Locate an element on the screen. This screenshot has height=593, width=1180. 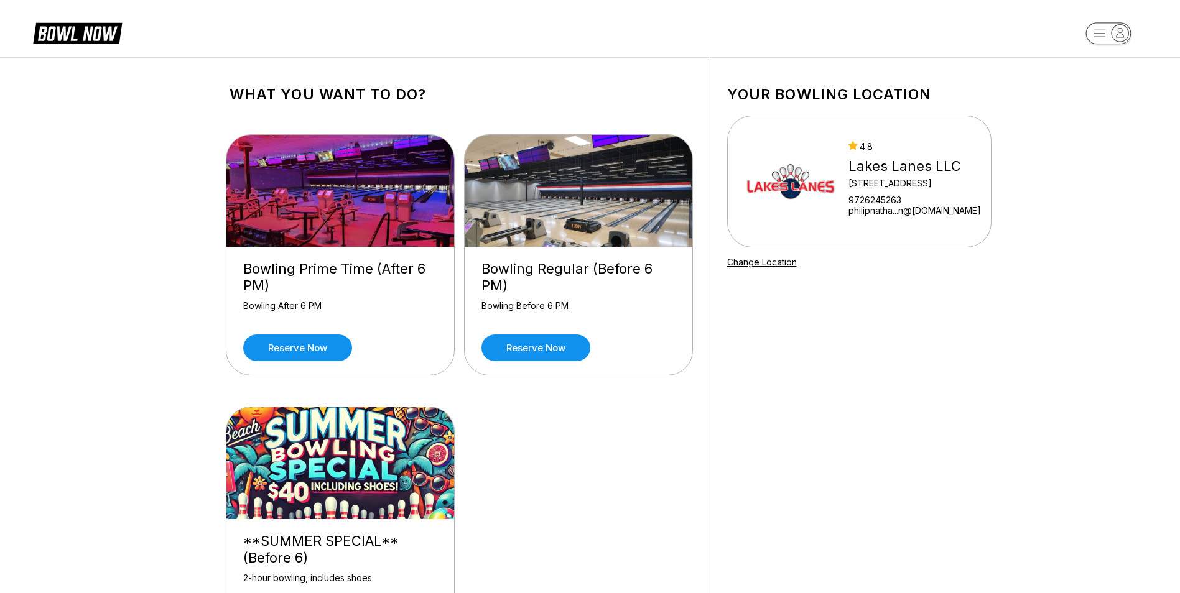
div: 4.8 is located at coordinates (914, 146).